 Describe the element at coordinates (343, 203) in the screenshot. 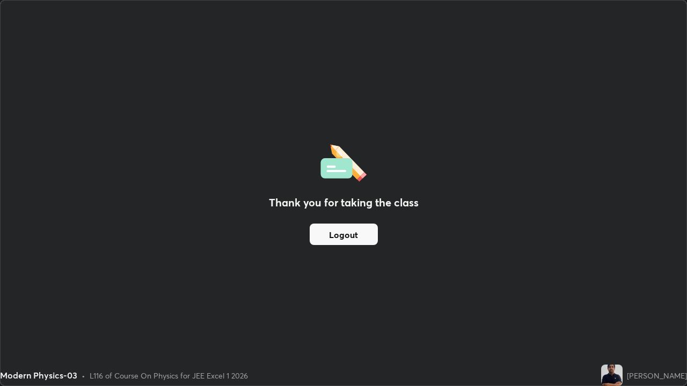

I see `h2: Thank you for taking the class` at that location.